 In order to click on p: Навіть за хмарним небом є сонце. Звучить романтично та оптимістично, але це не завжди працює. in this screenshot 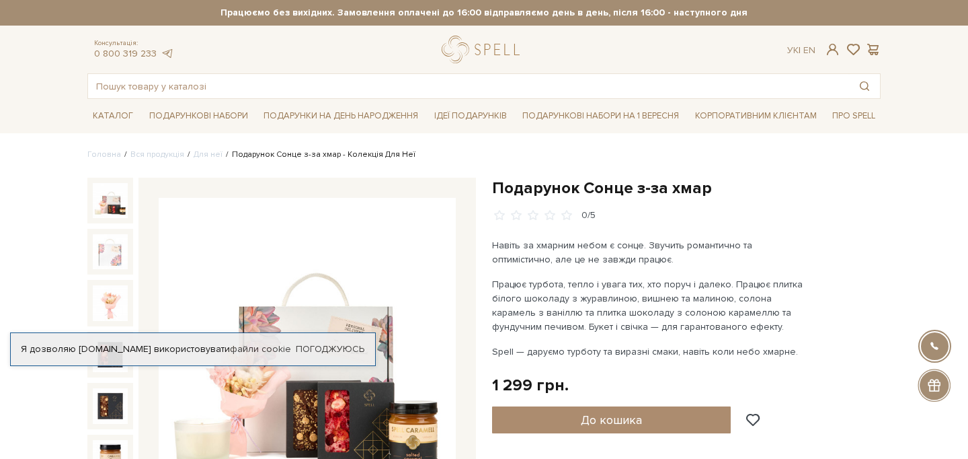, I will do `click(649, 252)`.